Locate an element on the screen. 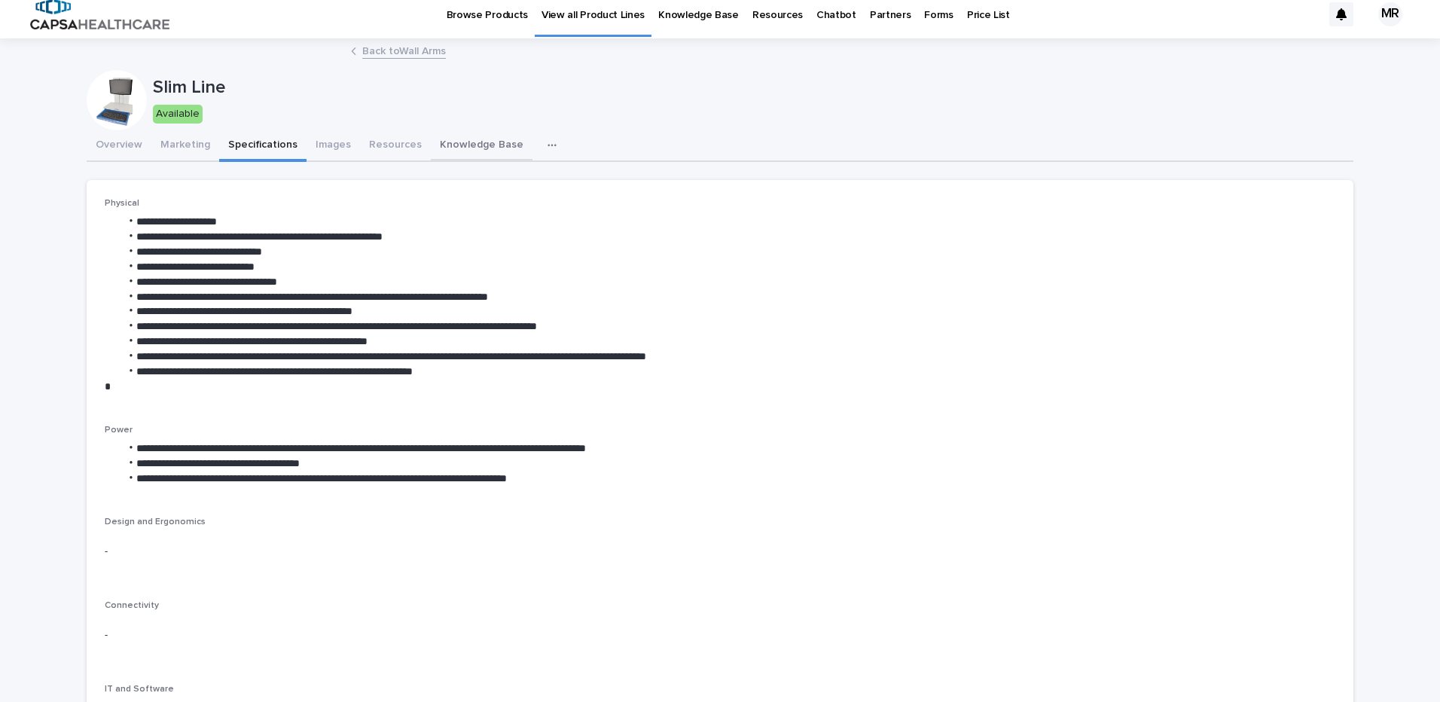 This screenshot has height=702, width=1440. span: Power is located at coordinates (118, 430).